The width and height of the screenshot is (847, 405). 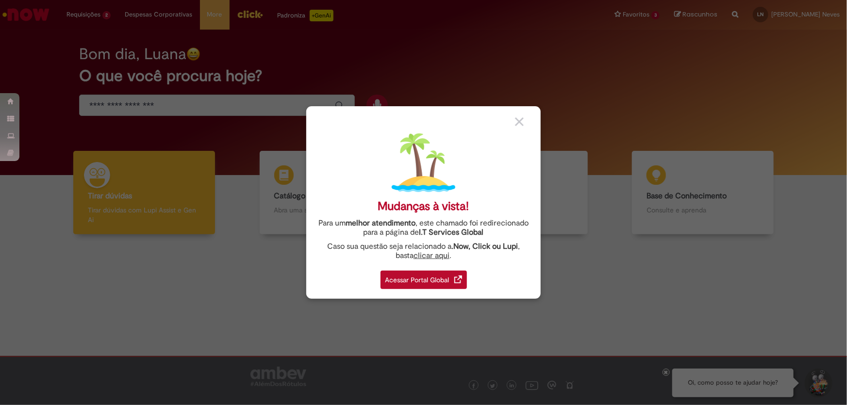 I want to click on img: island.png, so click(x=423, y=163).